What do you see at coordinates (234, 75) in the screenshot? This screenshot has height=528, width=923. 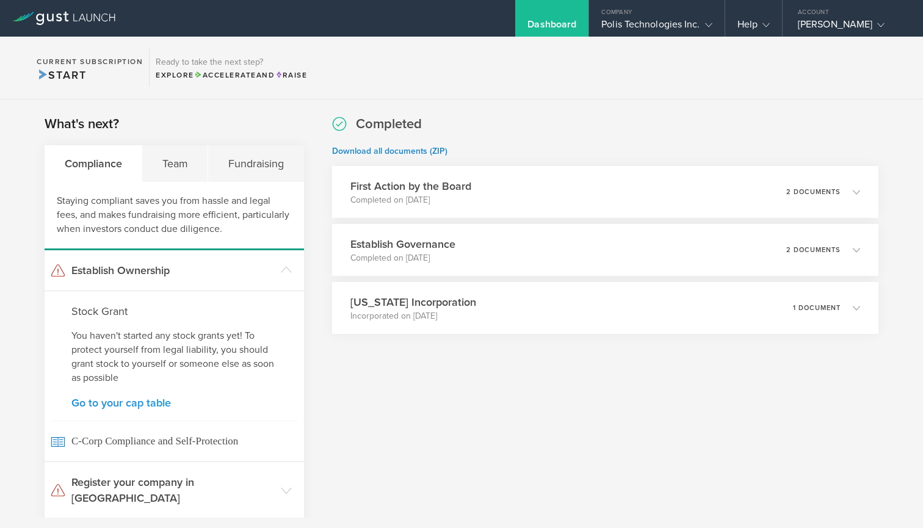 I see `span: and` at bounding box center [234, 75].